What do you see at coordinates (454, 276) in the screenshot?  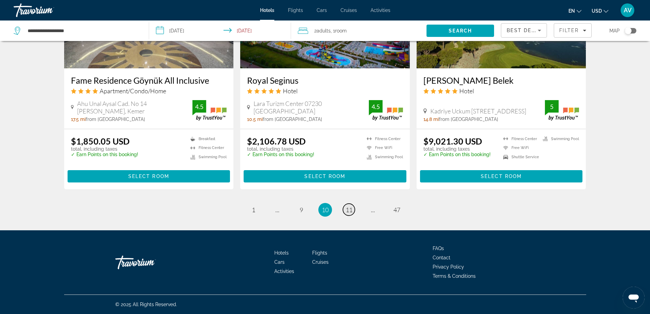 I see `span: Terms & Conditions` at bounding box center [454, 276].